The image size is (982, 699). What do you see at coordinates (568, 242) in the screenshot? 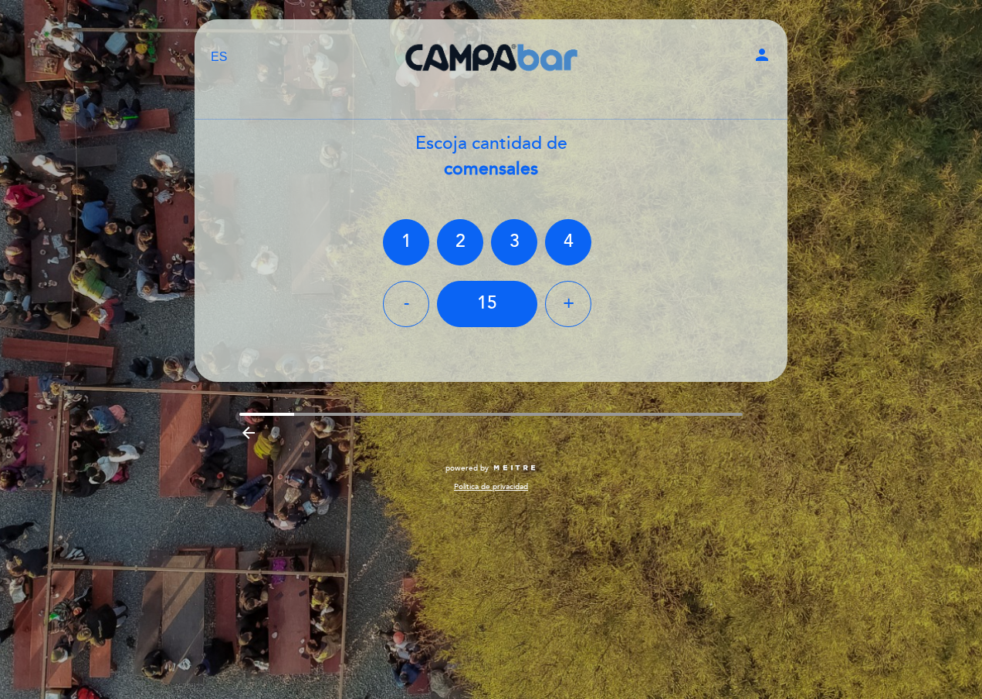
I see `div: 4` at bounding box center [568, 242].